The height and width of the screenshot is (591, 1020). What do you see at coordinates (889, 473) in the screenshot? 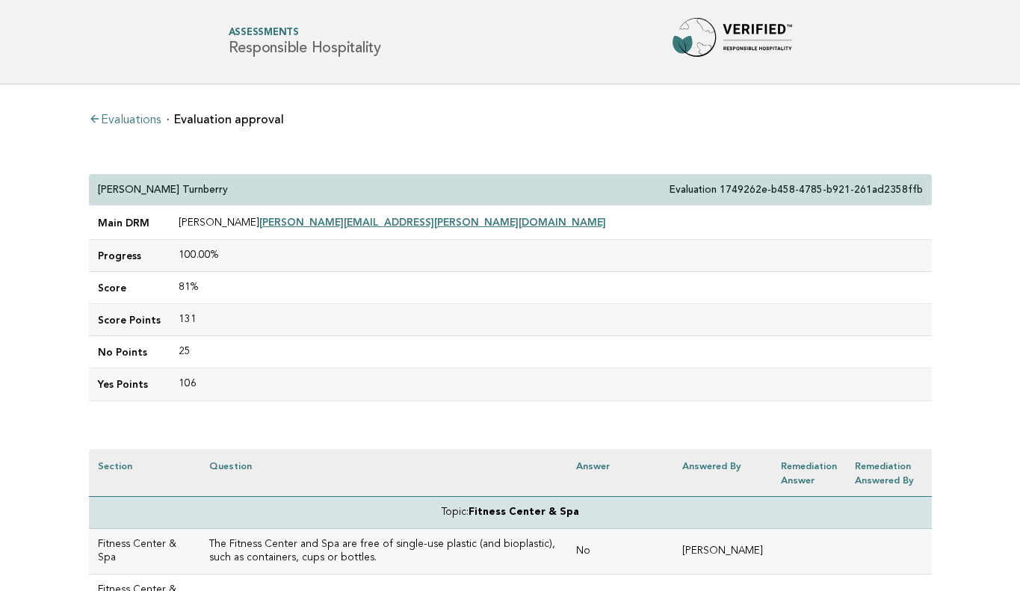
I see `th: Remediation Answered by` at bounding box center [889, 473].